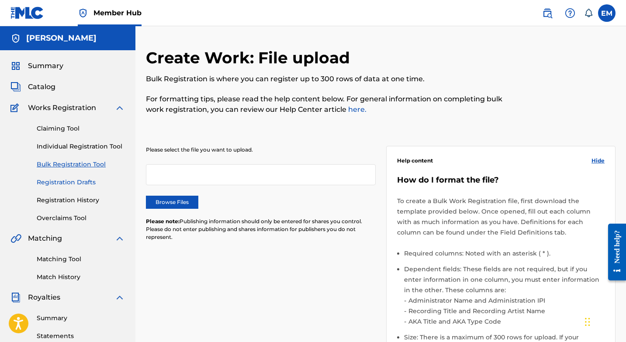 The width and height of the screenshot is (626, 342). I want to click on a: Overclaims Tool, so click(81, 218).